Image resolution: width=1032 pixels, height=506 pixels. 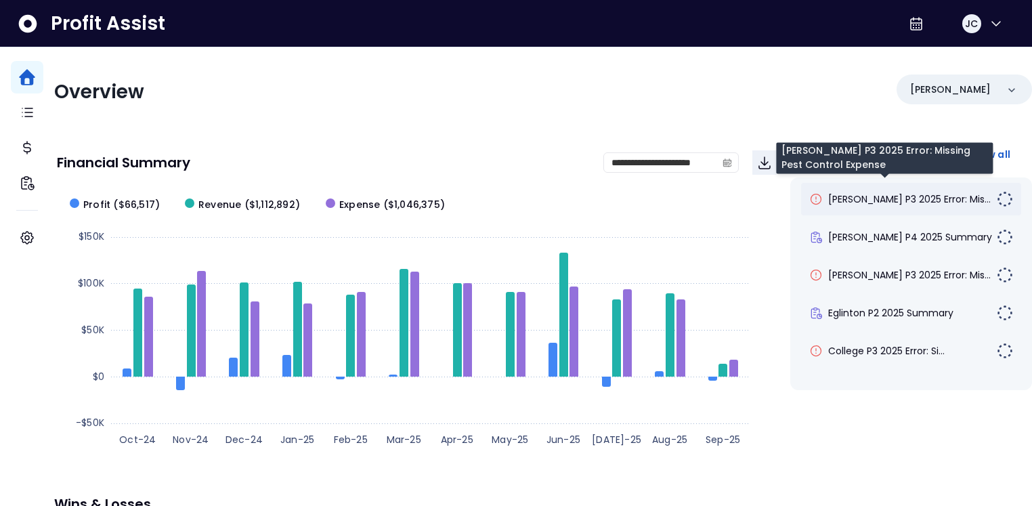 I want to click on text: Apr-25, so click(x=457, y=439).